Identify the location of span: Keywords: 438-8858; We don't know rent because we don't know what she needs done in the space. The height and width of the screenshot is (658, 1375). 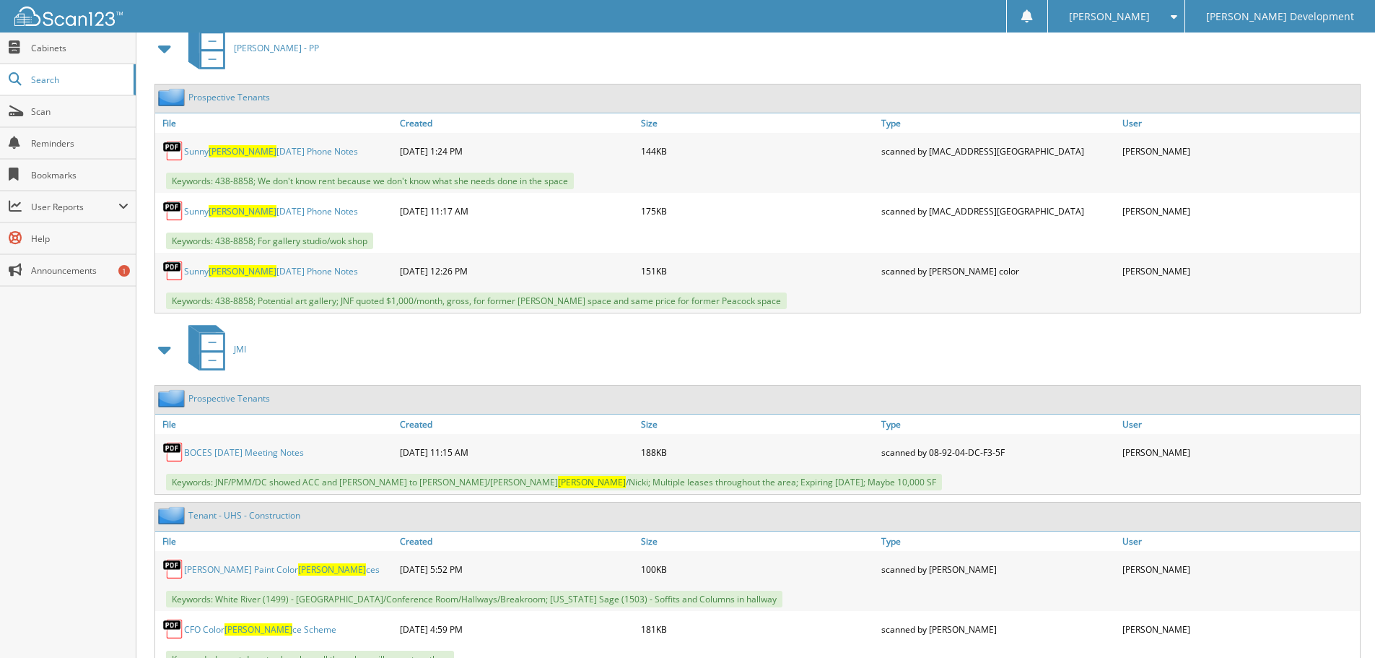
(370, 181).